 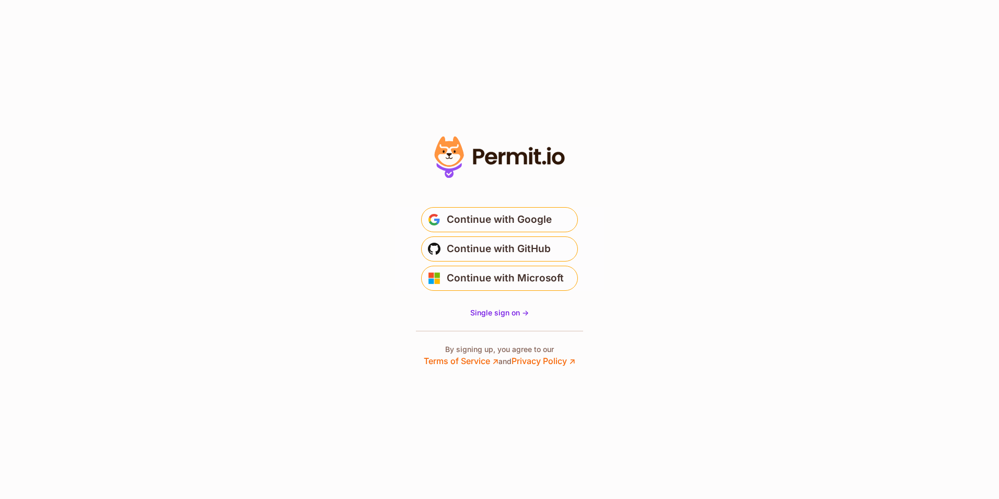 I want to click on span: Continue with Microsoft, so click(x=505, y=278).